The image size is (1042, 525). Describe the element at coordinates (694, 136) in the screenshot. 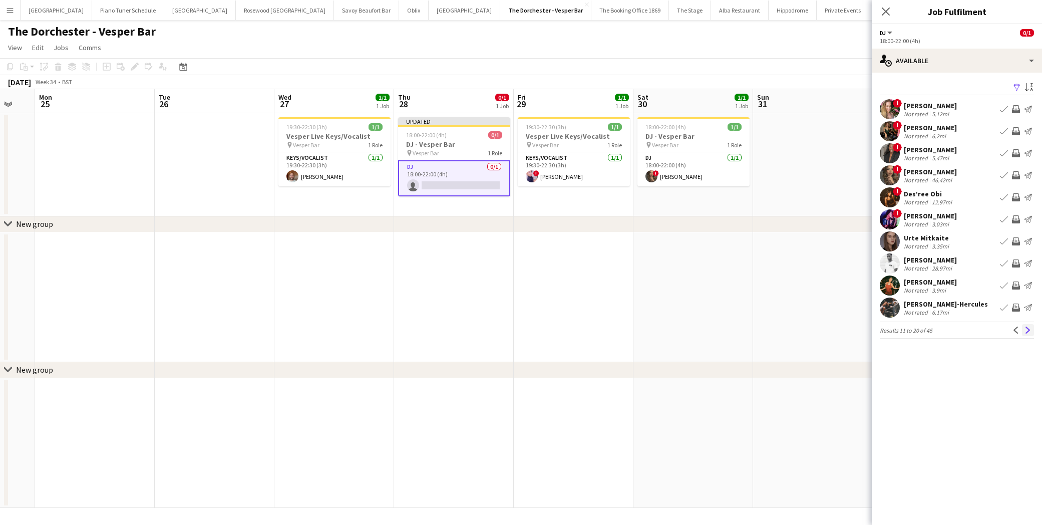

I see `h3: DJ - Vesper Bar` at that location.